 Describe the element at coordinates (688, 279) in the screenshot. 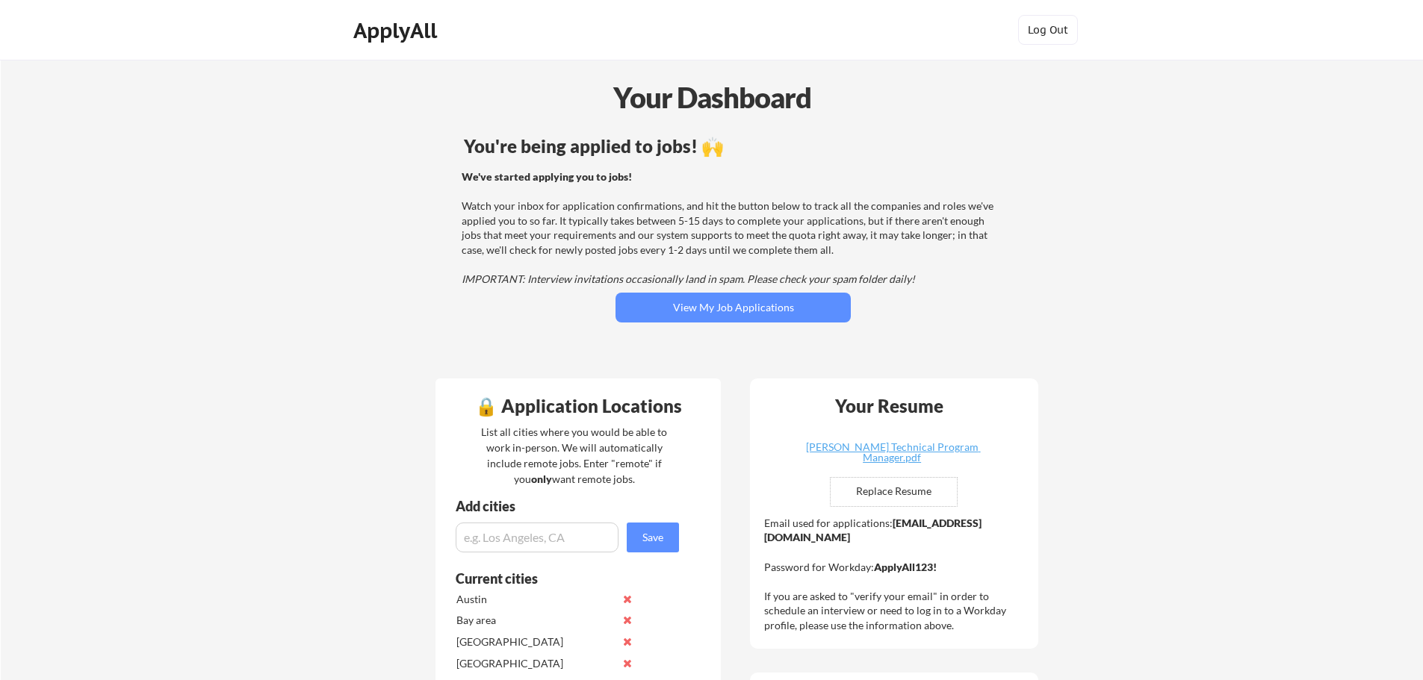

I see `em: IMPORTANT: Interview invitations occasionally land in spam. Please check your spam folder daily!` at that location.